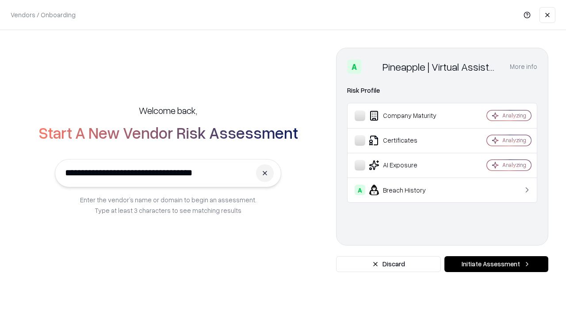  I want to click on div: Certificates, so click(407, 141).